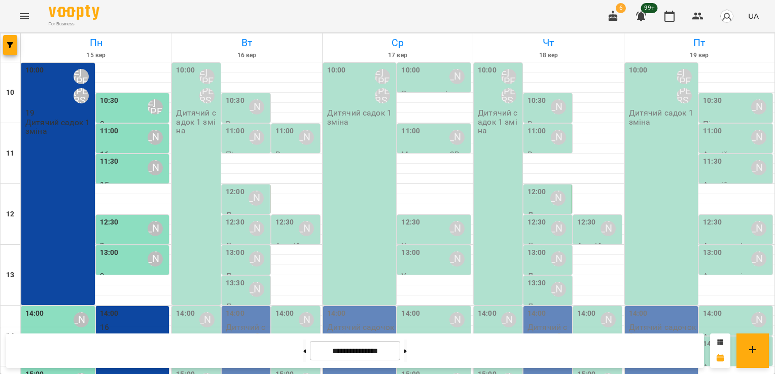 This screenshot has width=775, height=374. I want to click on p: 16, so click(133, 154).